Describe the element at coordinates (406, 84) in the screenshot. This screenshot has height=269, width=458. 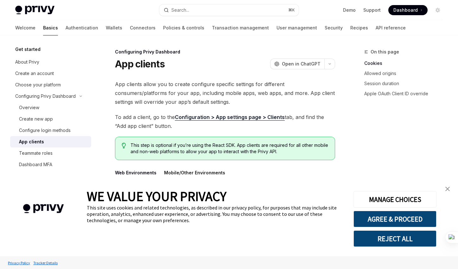
I see `a: Session duration` at that location.